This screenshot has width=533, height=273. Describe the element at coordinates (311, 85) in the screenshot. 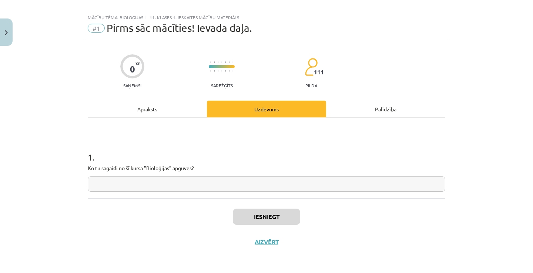

I see `p: pilda` at that location.